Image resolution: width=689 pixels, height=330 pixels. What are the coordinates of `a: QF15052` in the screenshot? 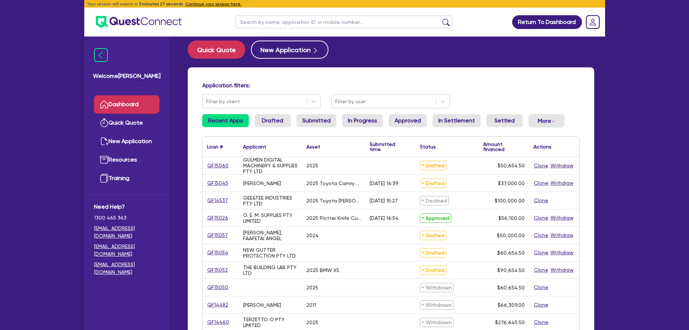 It's located at (217, 269).